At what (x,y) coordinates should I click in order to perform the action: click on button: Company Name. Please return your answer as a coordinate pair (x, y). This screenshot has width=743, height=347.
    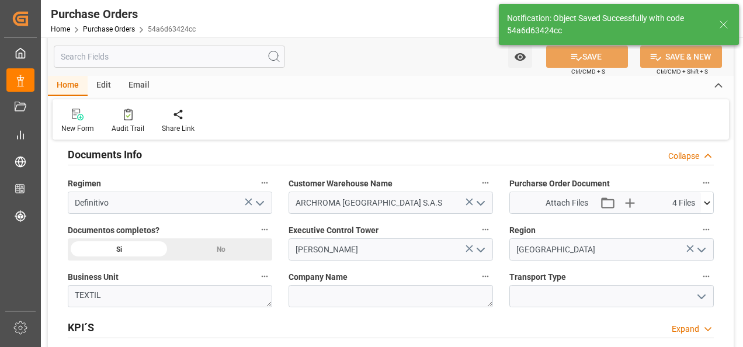
    Looking at the image, I should click on (486, 276).